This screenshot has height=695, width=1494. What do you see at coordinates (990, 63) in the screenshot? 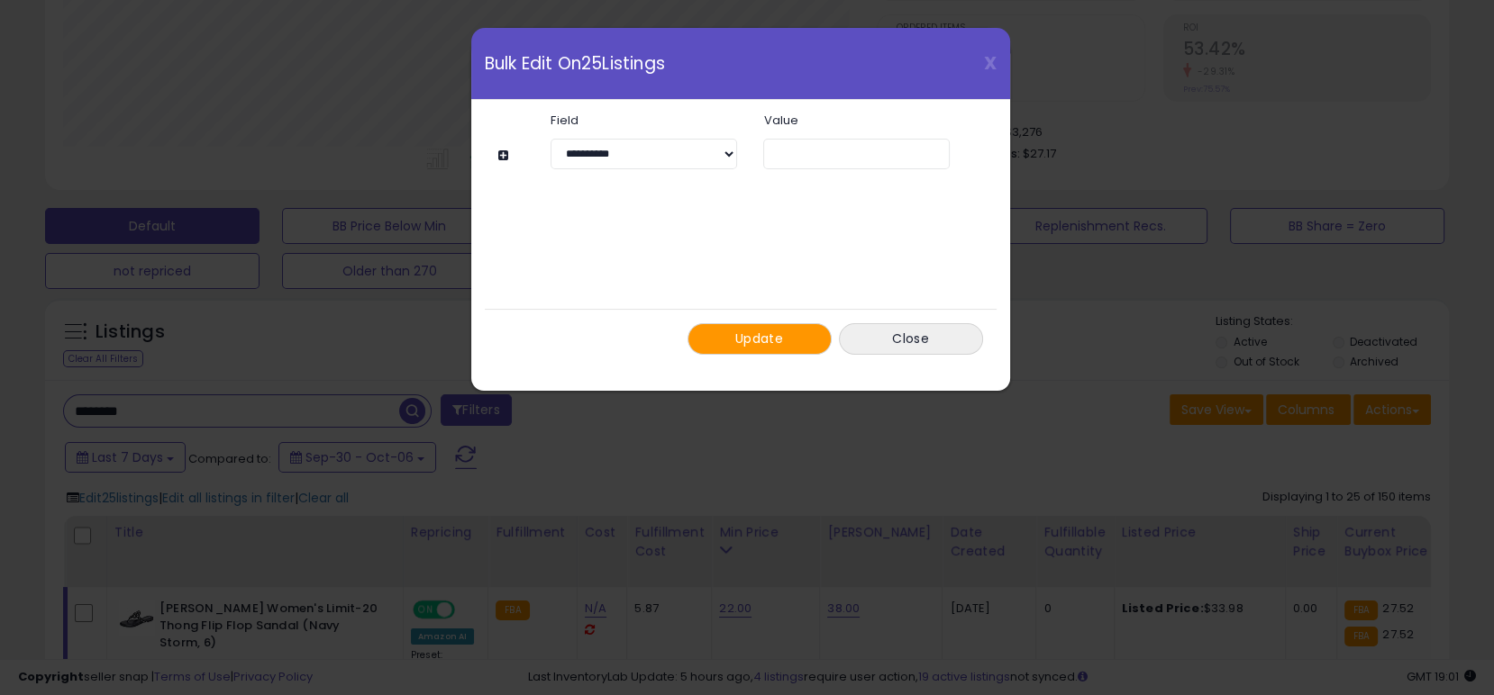
I see `span: X` at bounding box center [990, 63].